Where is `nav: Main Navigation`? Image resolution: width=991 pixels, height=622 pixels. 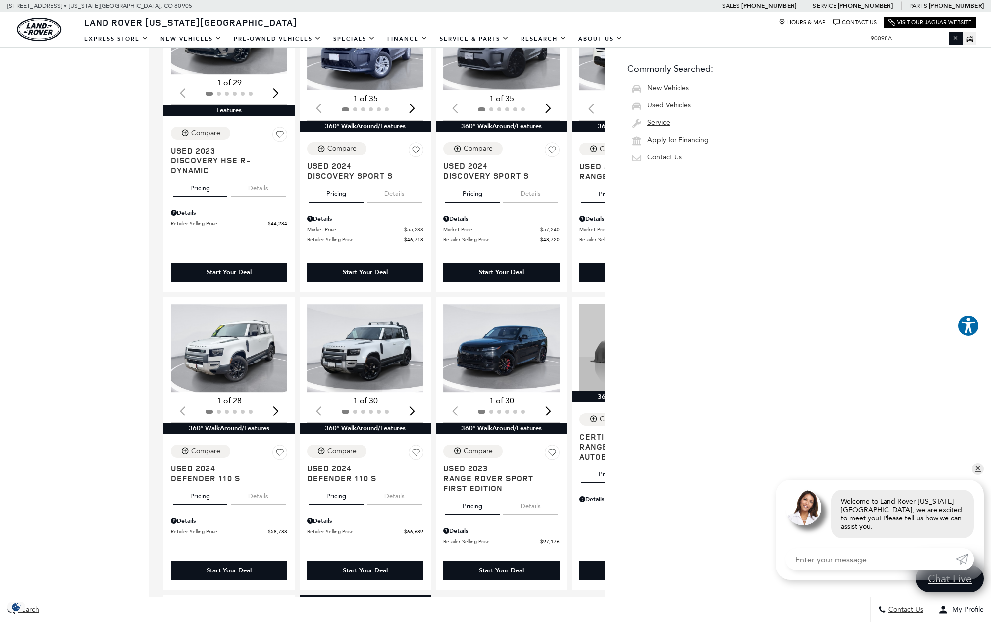
nav: Main Navigation is located at coordinates (353, 39).